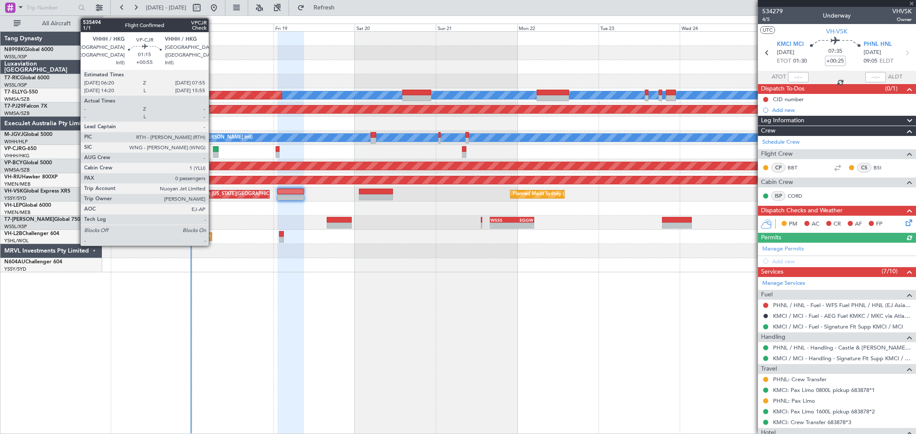 The height and width of the screenshot is (434, 916). Describe the element at coordinates (815, 225) in the screenshot. I see `span: AC` at that location.